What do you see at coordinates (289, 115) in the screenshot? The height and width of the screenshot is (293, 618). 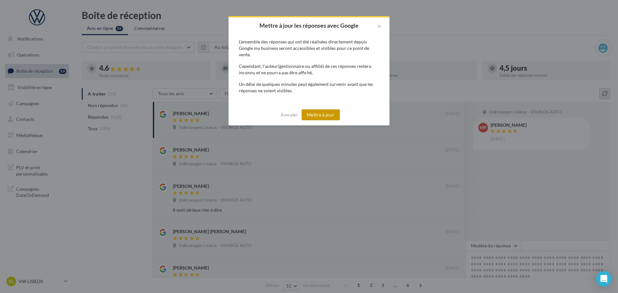 I see `button: Annuler` at bounding box center [289, 115].